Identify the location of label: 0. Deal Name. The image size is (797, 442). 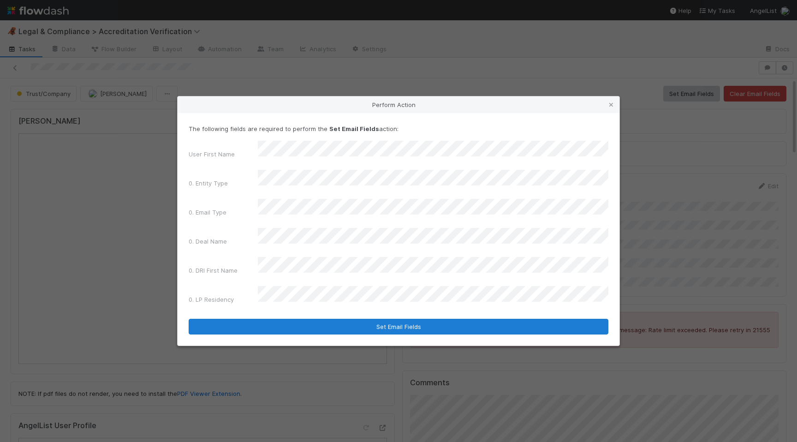
(208, 241).